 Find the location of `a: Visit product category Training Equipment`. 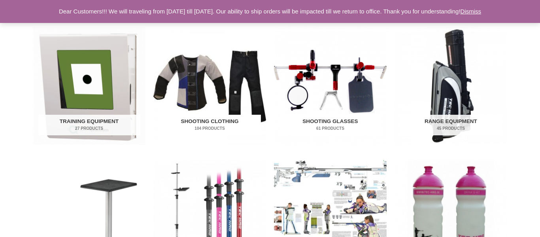

a: Visit product category Training Equipment is located at coordinates (89, 86).